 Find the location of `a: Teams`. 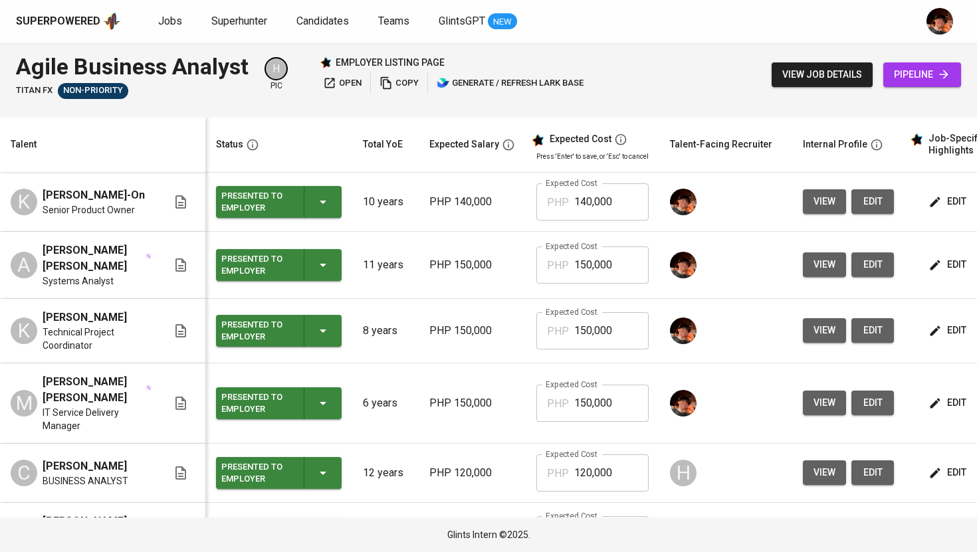

a: Teams is located at coordinates (395, 21).